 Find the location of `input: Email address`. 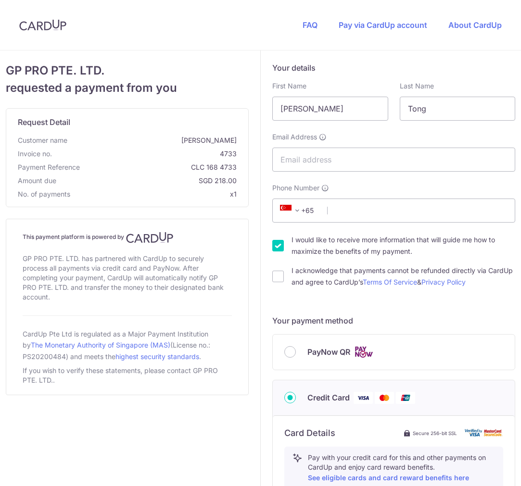

input: Email address is located at coordinates (394, 160).